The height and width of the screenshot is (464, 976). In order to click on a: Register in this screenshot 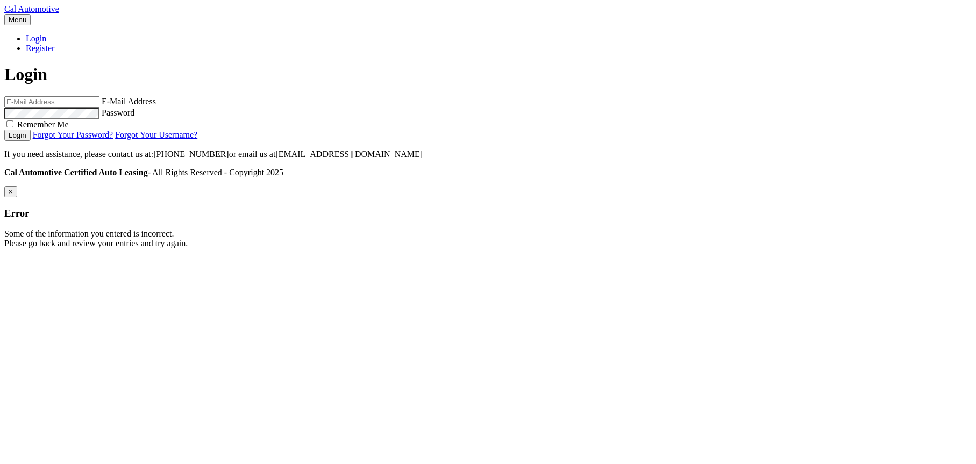, I will do `click(40, 48)`.